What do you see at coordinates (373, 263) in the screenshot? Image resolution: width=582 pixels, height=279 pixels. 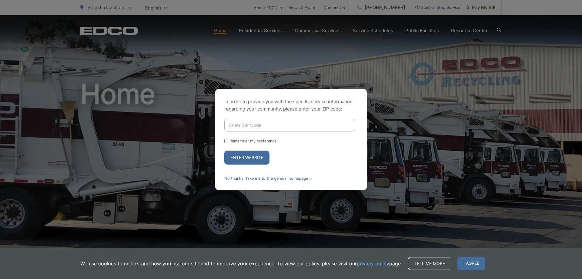 I see `a: privacy policy` at bounding box center [373, 263].